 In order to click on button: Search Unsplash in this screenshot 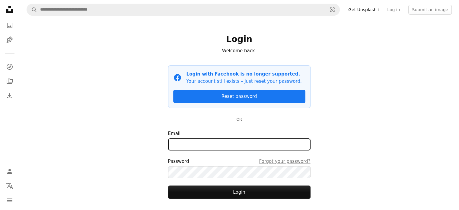, I will do `click(32, 10)`.